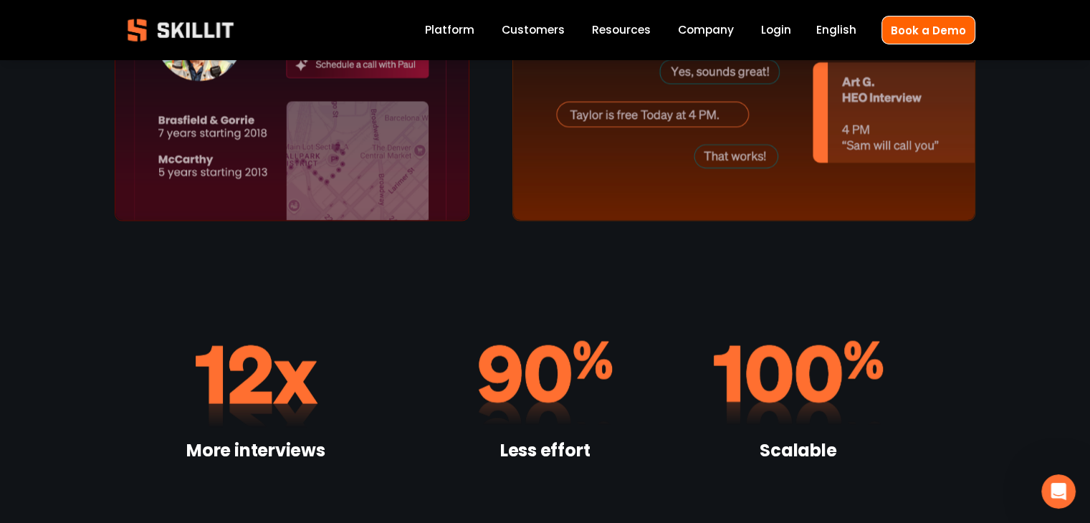 This screenshot has height=523, width=1090. I want to click on a: Customers, so click(533, 30).